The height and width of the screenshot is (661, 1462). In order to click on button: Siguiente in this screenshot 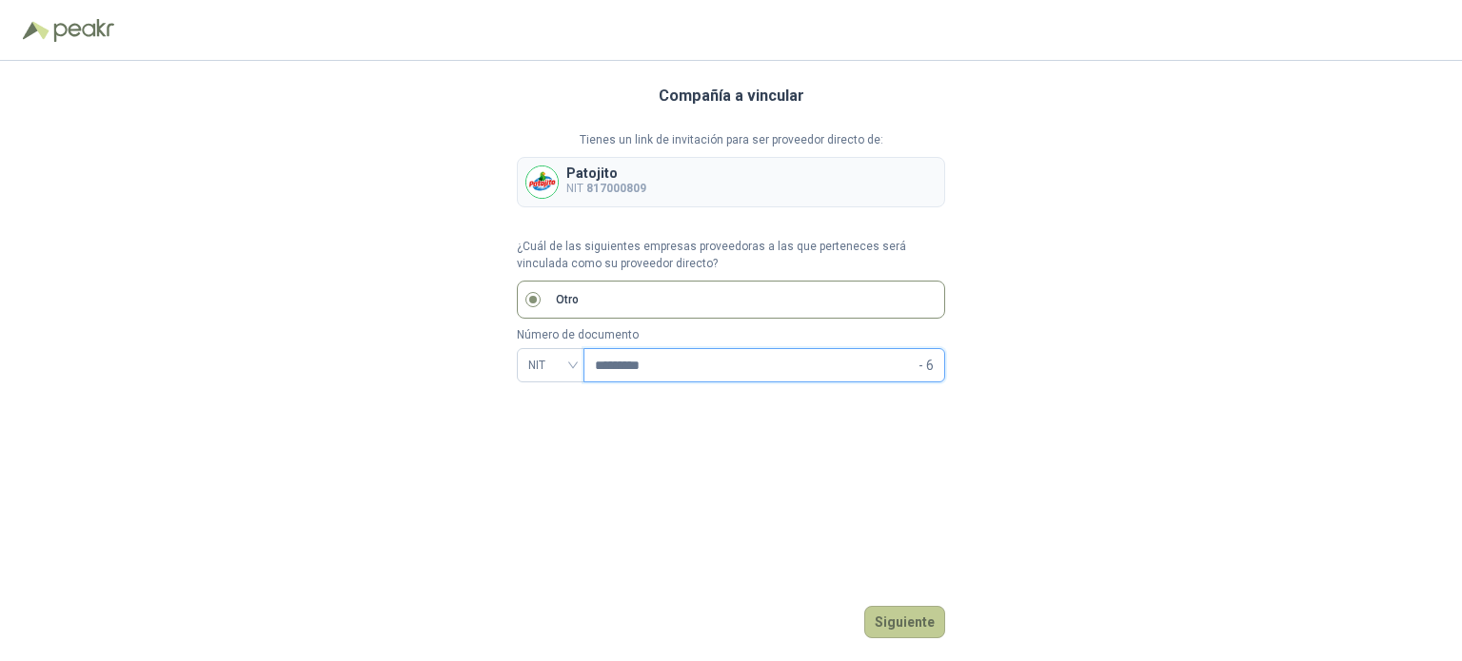, I will do `click(904, 622)`.